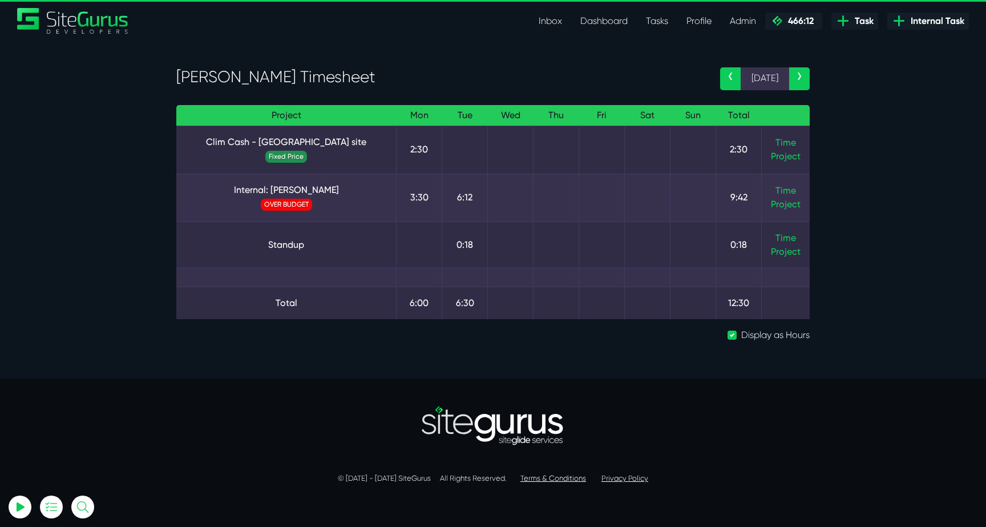 The image size is (986, 527). What do you see at coordinates (739, 197) in the screenshot?
I see `td: 9:42` at bounding box center [739, 197].